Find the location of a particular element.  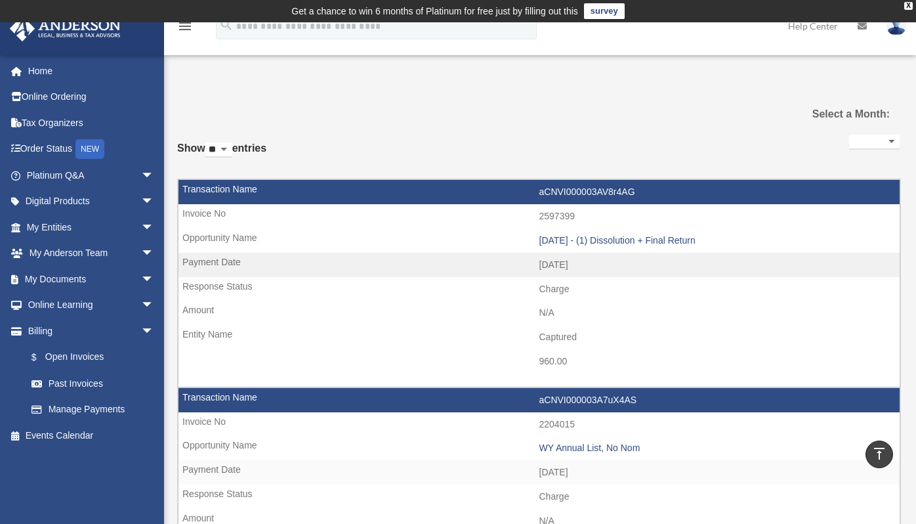

label: Show entries is located at coordinates (222, 155).